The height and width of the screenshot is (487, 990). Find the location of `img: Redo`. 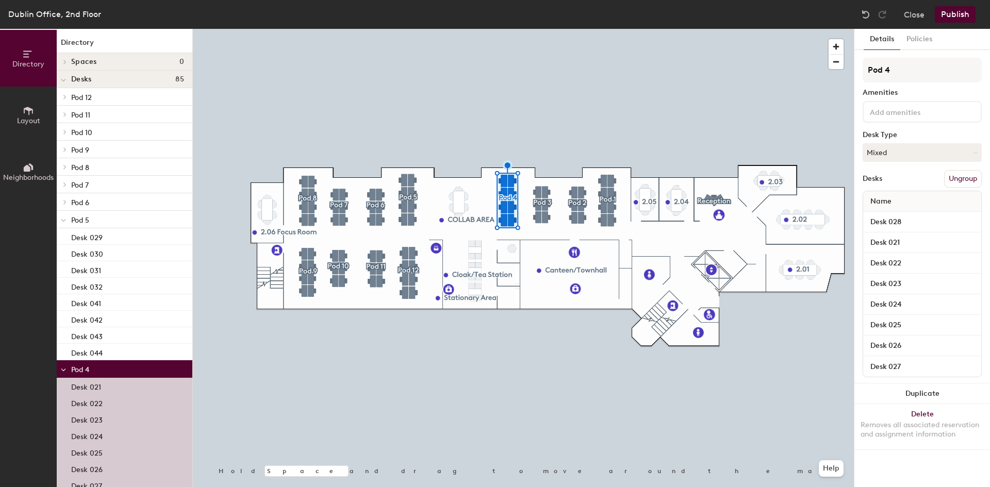

img: Redo is located at coordinates (882, 14).